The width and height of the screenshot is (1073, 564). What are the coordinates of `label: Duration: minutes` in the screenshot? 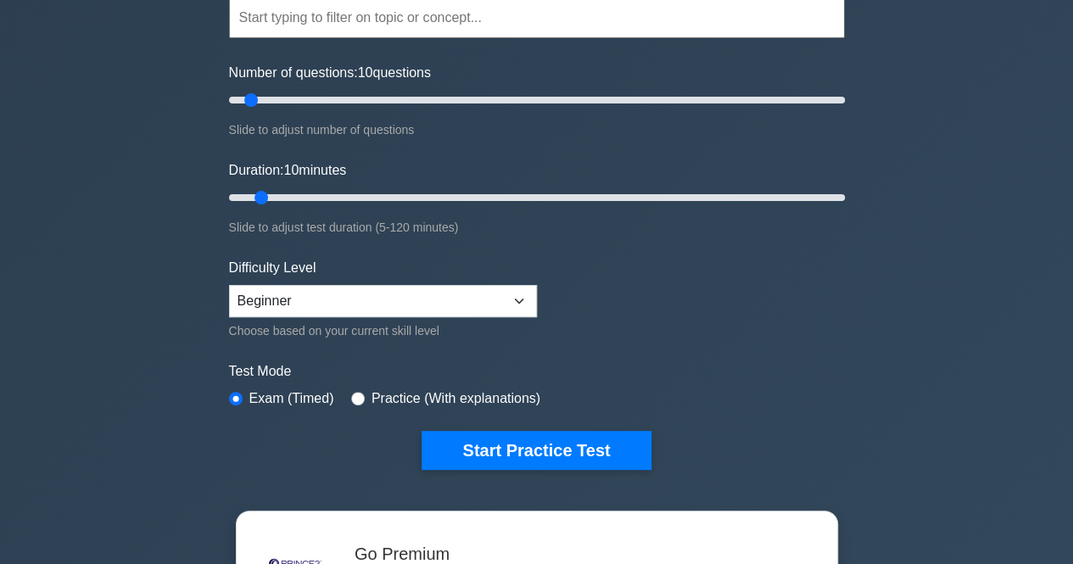 It's located at (288, 171).